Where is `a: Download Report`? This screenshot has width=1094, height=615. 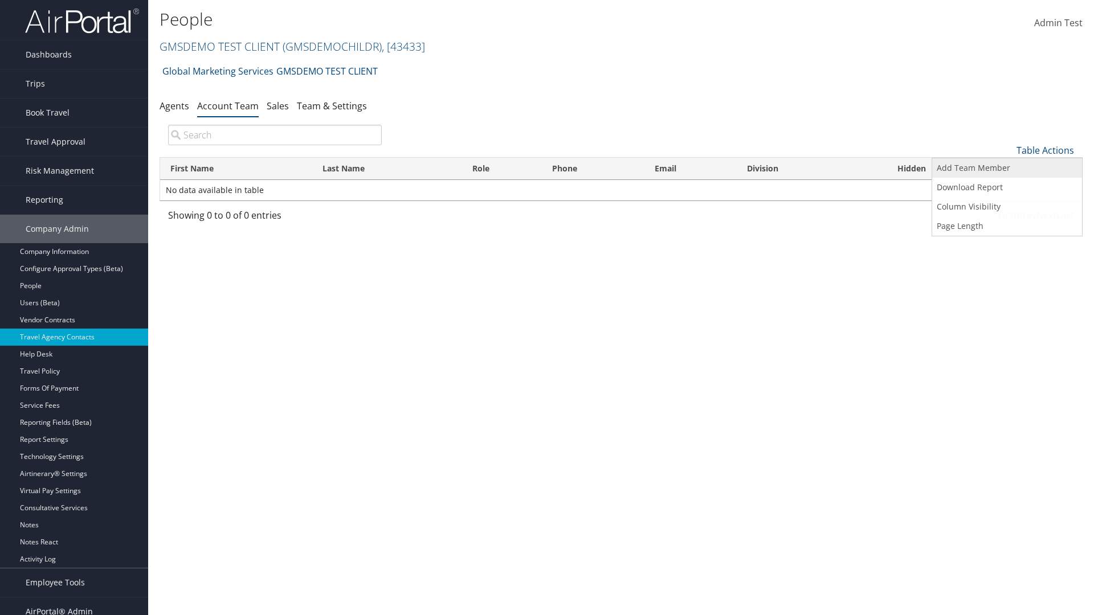 a: Download Report is located at coordinates (1007, 187).